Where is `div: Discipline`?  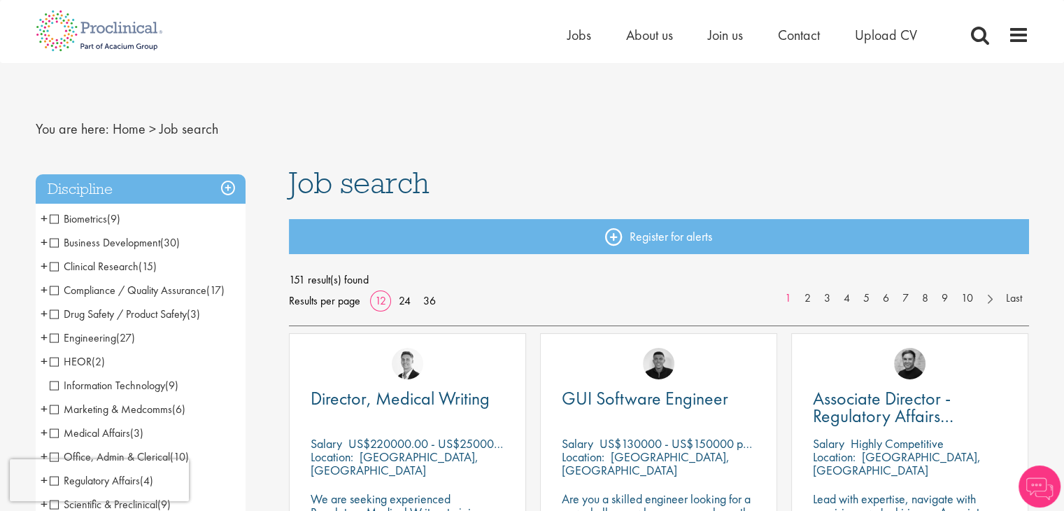
div: Discipline is located at coordinates (141, 189).